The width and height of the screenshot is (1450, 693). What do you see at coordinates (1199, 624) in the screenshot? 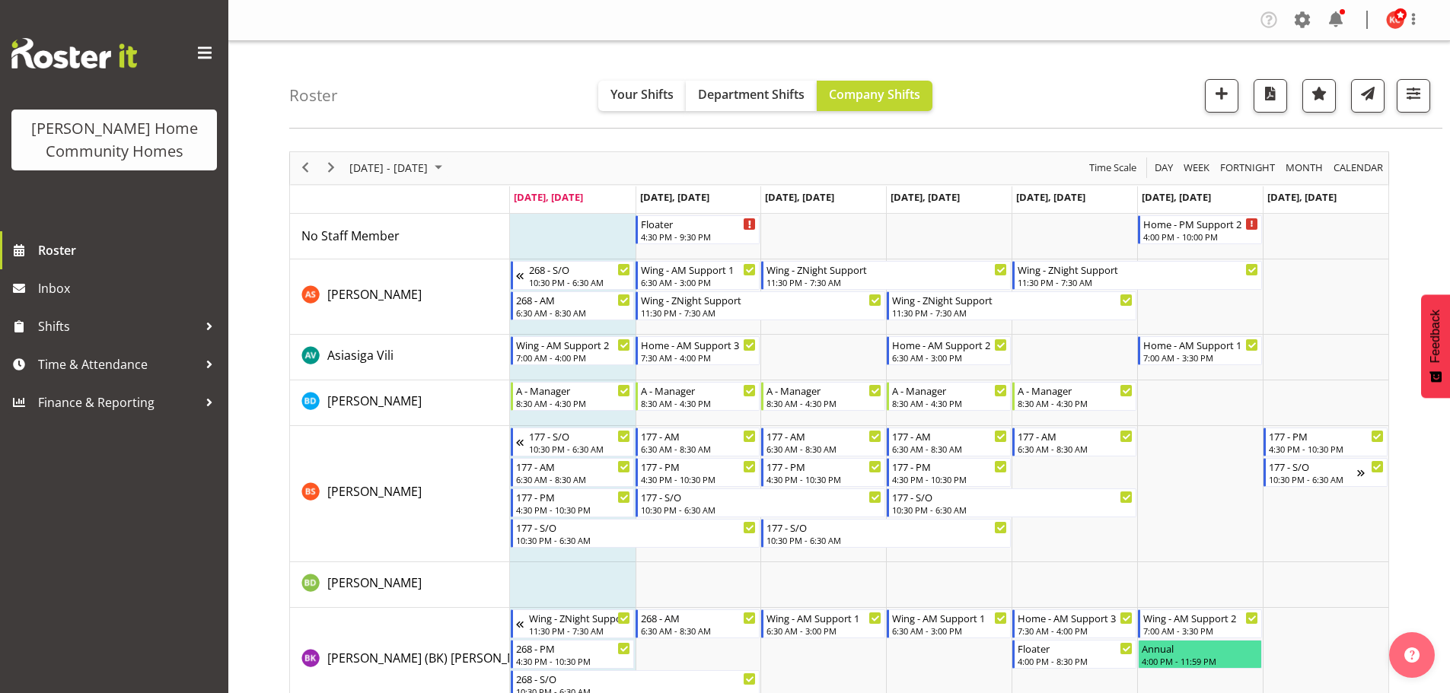
I see `div: Brijesh (BK) Kachhadiya"s event - Wing - AM Support 2 Begin From Saturday, August 16, 2025 at 7:0...` at bounding box center [1199, 624].